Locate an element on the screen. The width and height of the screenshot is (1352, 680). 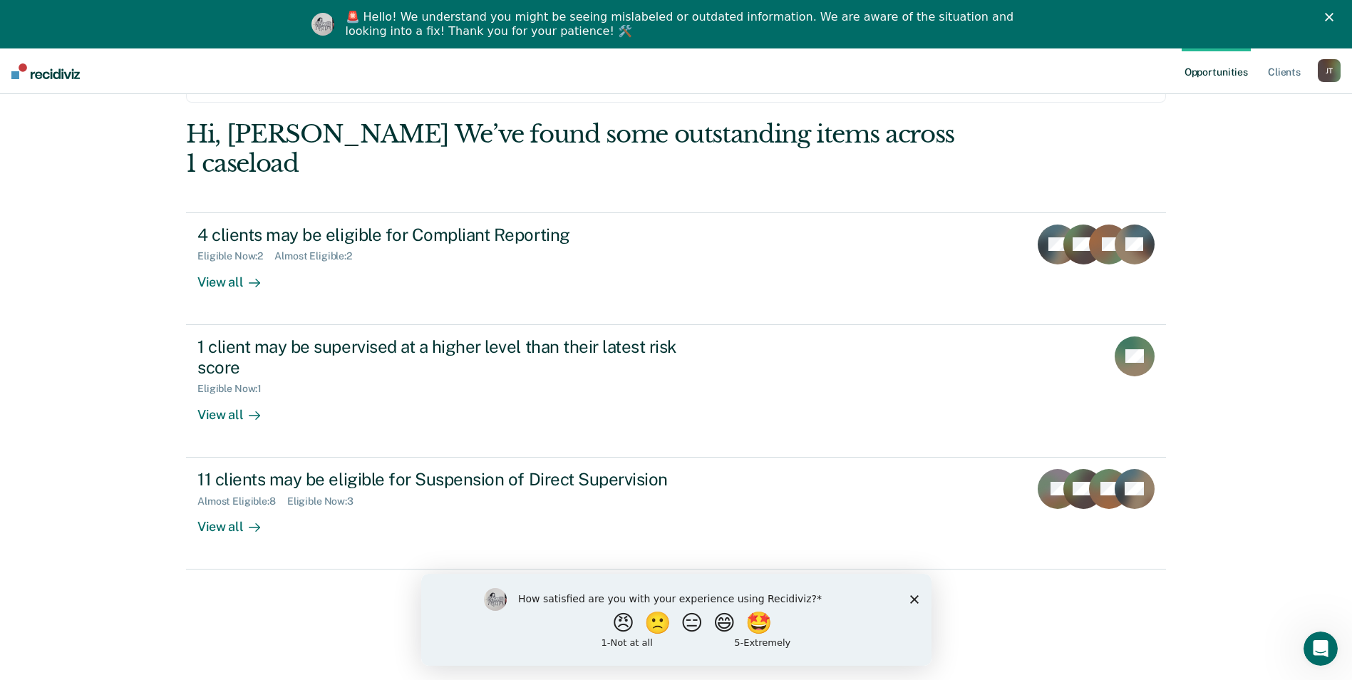
div: Close survey is located at coordinates (493, 26).